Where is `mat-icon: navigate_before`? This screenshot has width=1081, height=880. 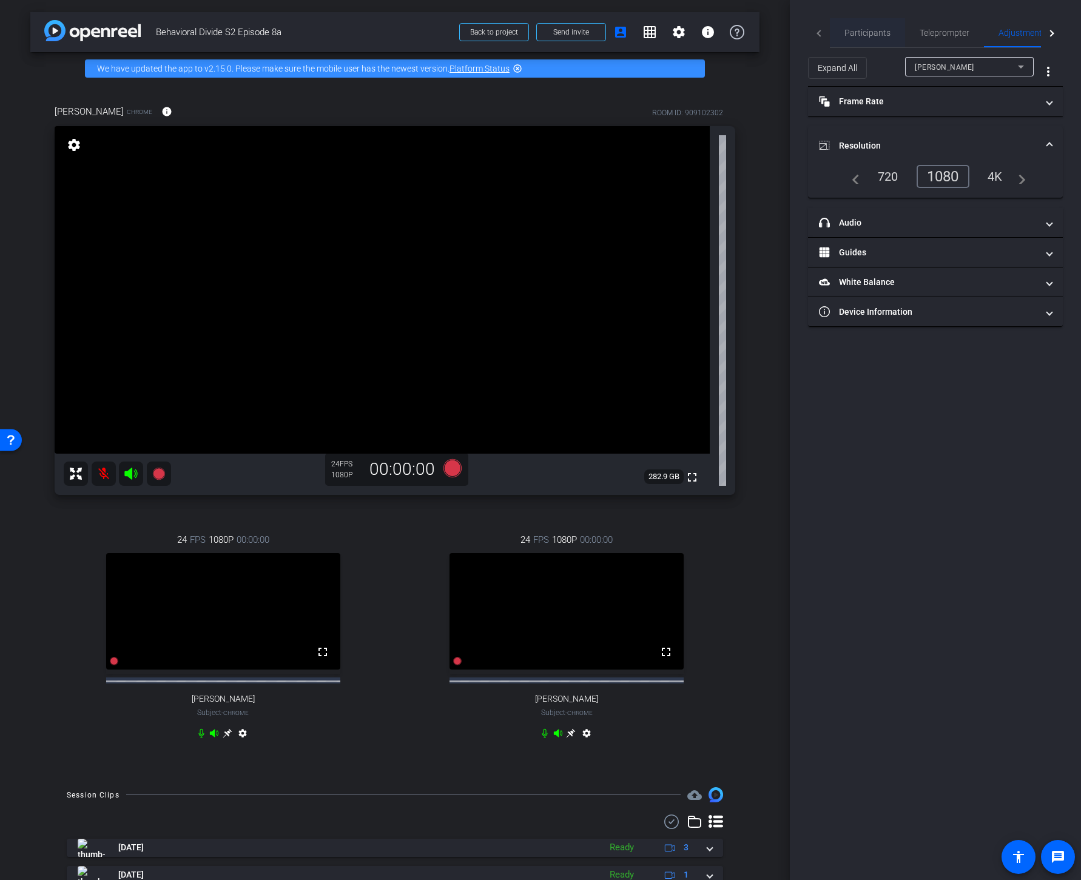
mat-icon: navigate_before is located at coordinates (852, 177).